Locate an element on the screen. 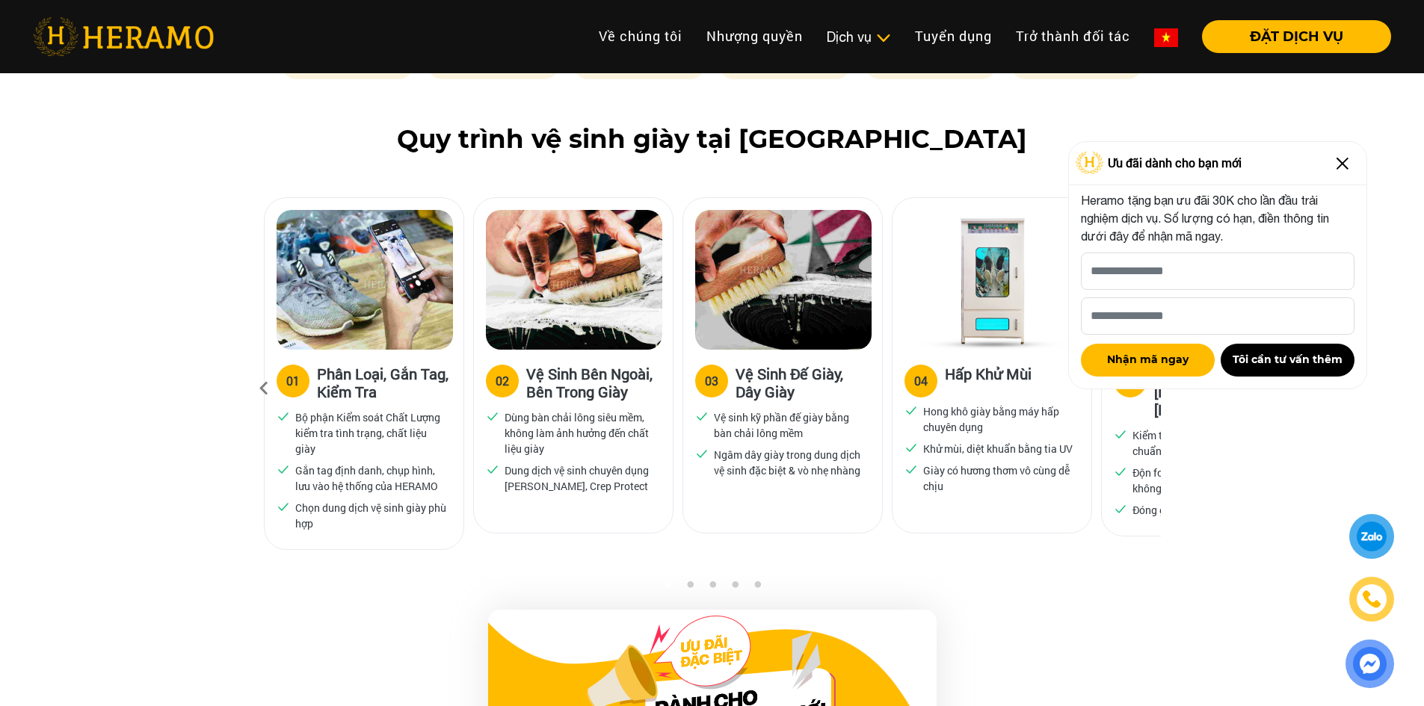 Image resolution: width=1424 pixels, height=706 pixels. p: Khử mùi, diệt khuẩn bằng tia UV is located at coordinates (998, 448).